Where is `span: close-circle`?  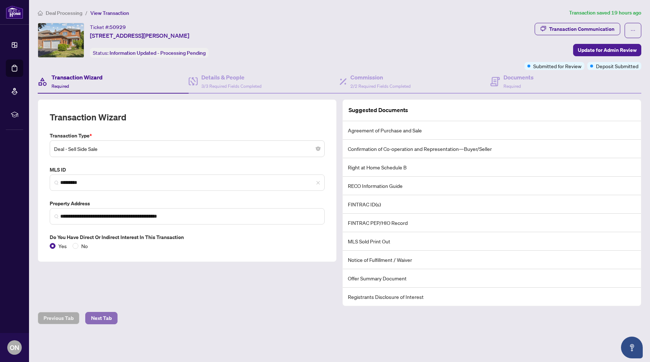
span: close-circle is located at coordinates (318, 149).